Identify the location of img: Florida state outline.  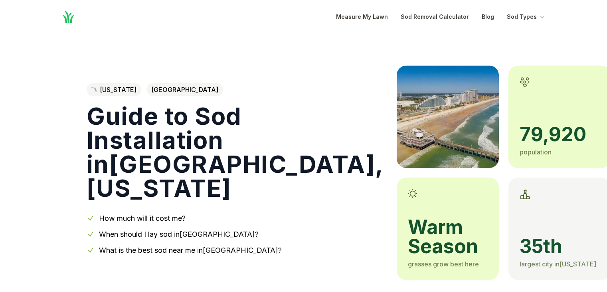
(94, 89).